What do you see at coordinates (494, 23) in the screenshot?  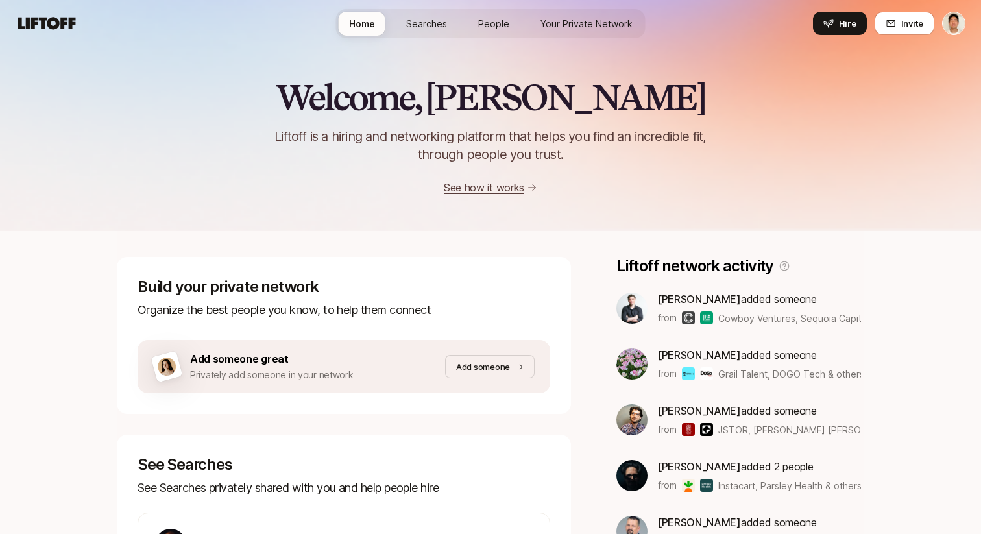 I see `span: People` at bounding box center [494, 23].